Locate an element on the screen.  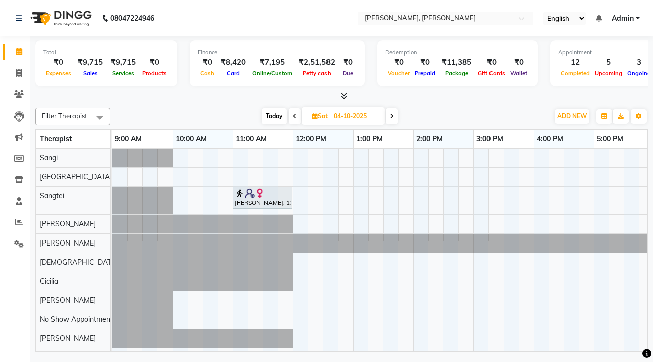
span: Upcoming is located at coordinates (609, 73).